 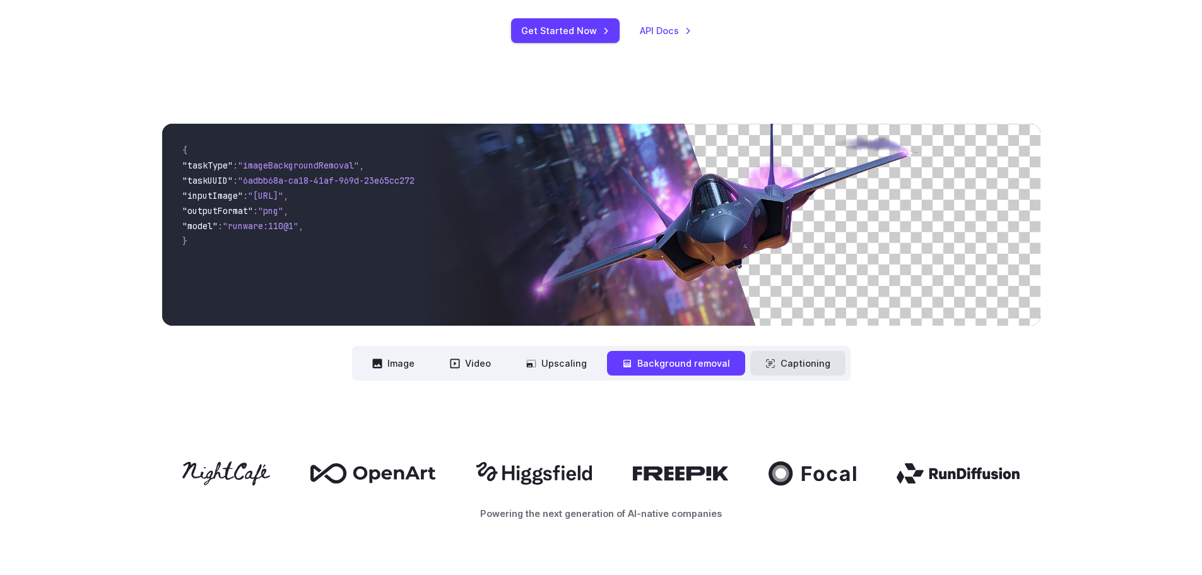 What do you see at coordinates (208, 180) in the screenshot?
I see `span: "taskUUID"` at bounding box center [208, 180].